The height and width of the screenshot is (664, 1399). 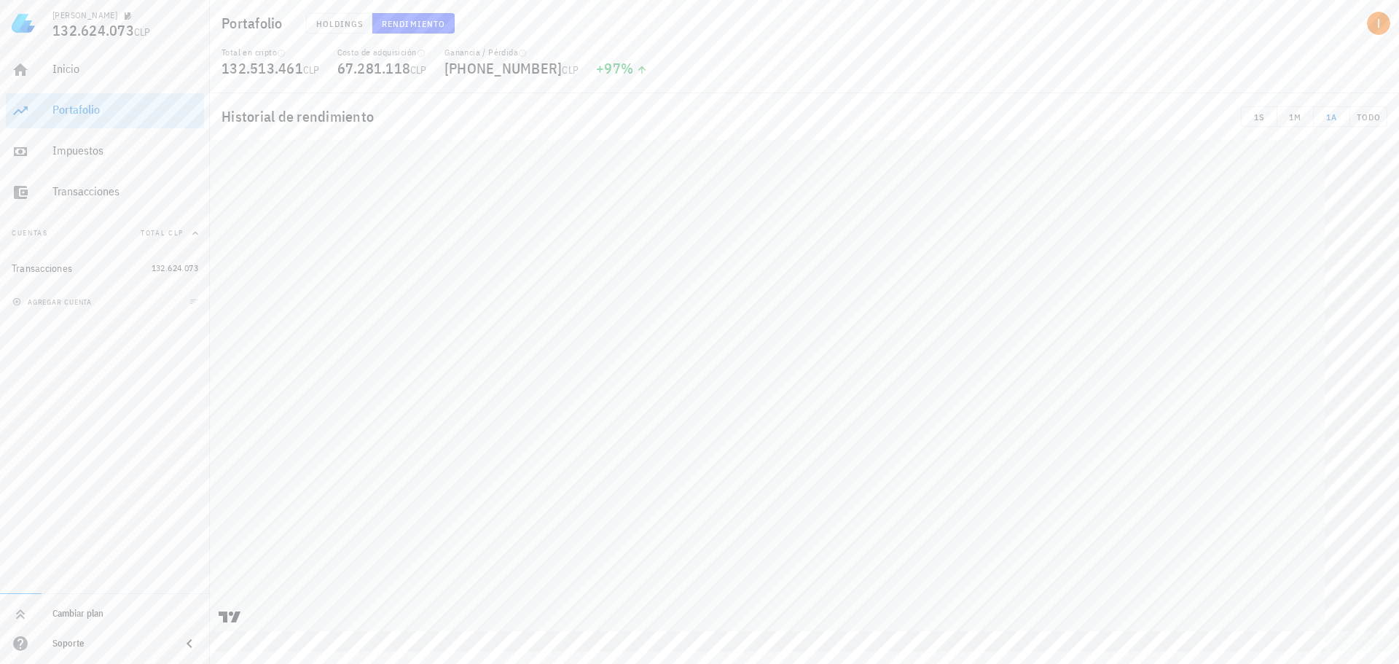 What do you see at coordinates (1295, 117) in the screenshot?
I see `span: 1M` at bounding box center [1295, 117].